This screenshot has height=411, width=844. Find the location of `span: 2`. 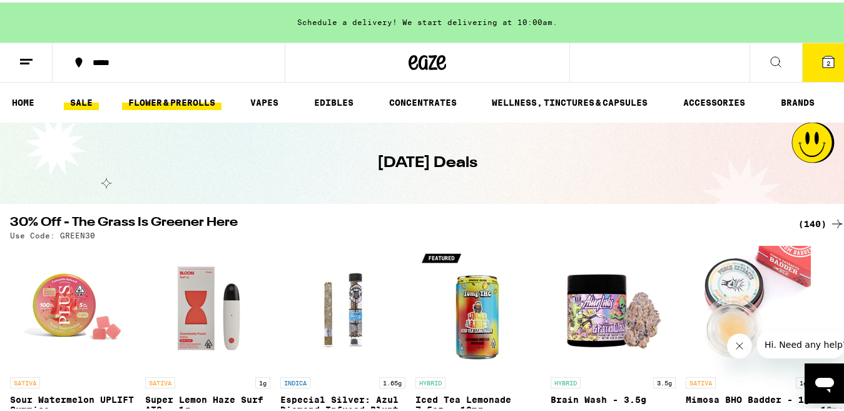

span: 2 is located at coordinates (828, 61).